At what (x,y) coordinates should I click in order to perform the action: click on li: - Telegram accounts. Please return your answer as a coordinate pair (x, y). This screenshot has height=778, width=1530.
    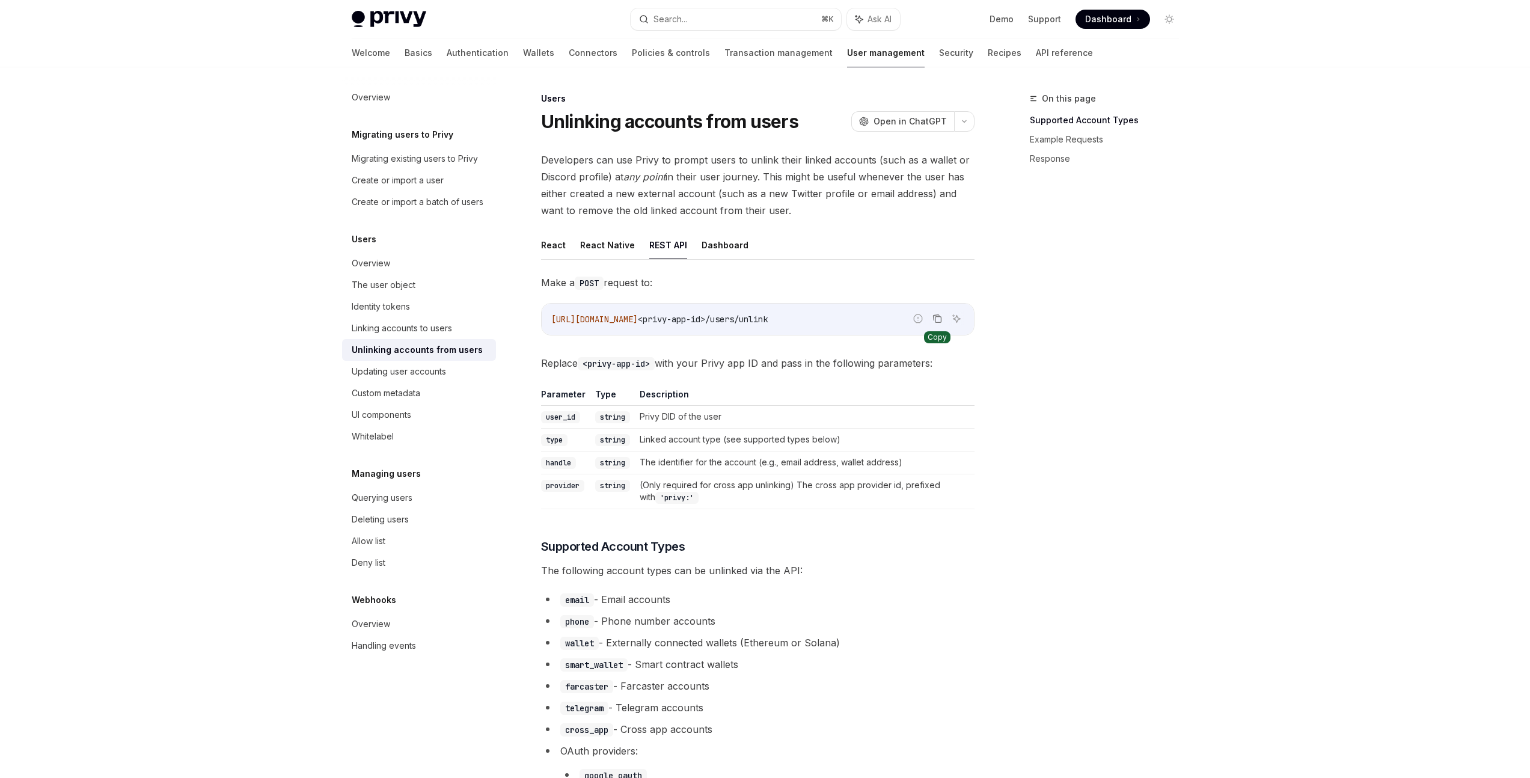
    Looking at the image, I should click on (757, 707).